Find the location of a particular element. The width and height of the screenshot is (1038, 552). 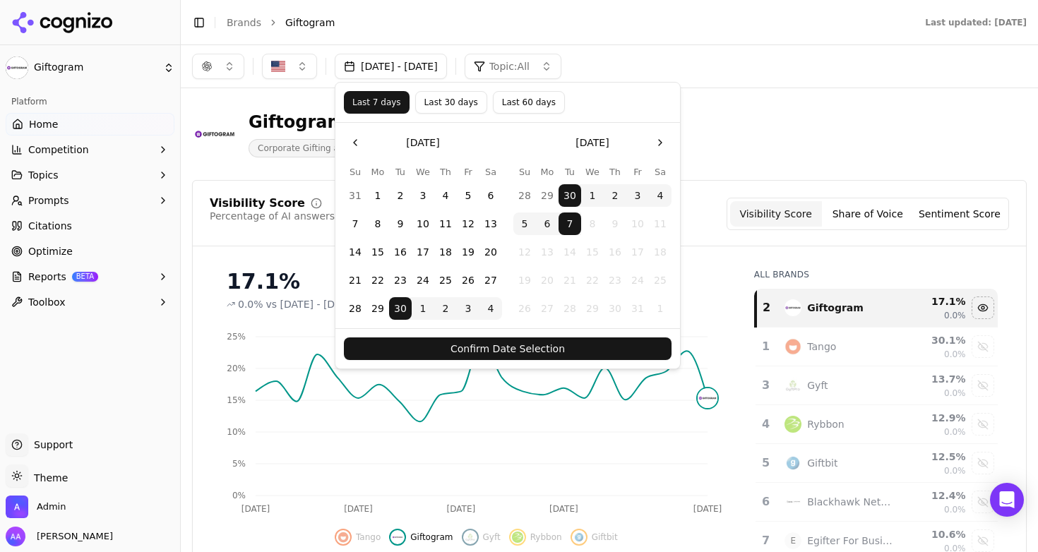

img: blackhawk network is located at coordinates (793, 502).